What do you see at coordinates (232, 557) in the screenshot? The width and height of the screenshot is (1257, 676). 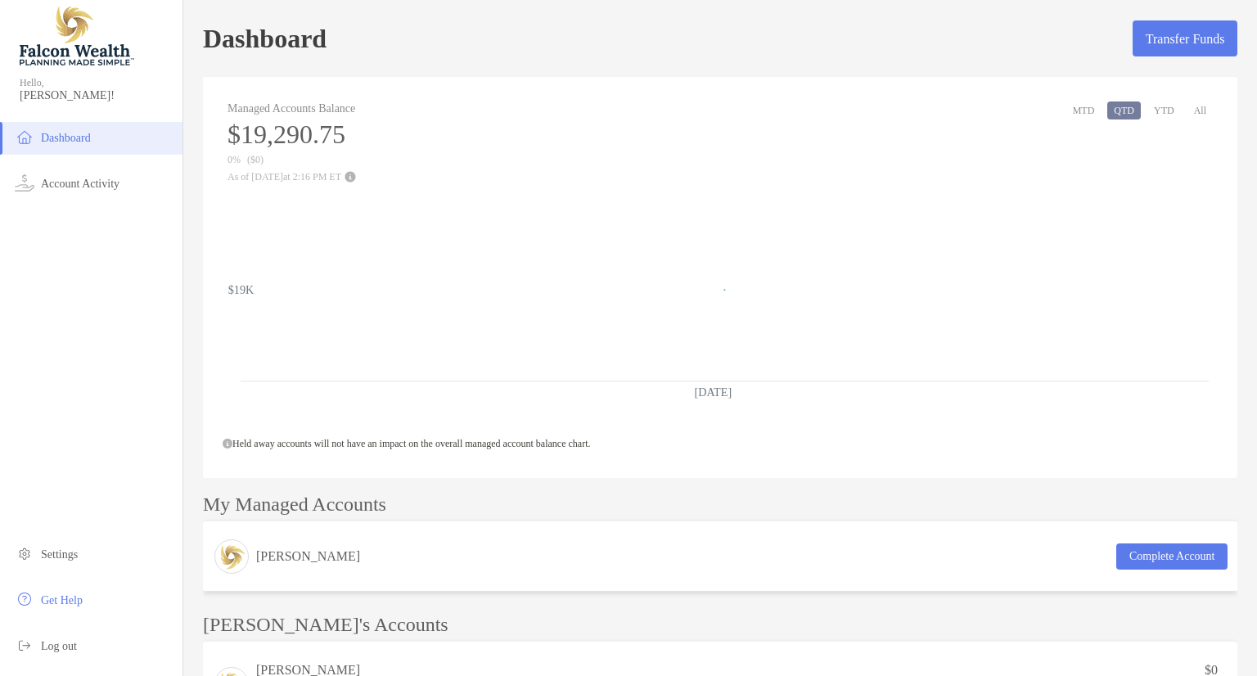 I see `img: logo account` at bounding box center [232, 557].